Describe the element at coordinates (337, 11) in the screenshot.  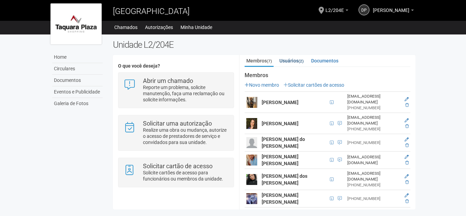
I see `a: L2/204E` at that location.